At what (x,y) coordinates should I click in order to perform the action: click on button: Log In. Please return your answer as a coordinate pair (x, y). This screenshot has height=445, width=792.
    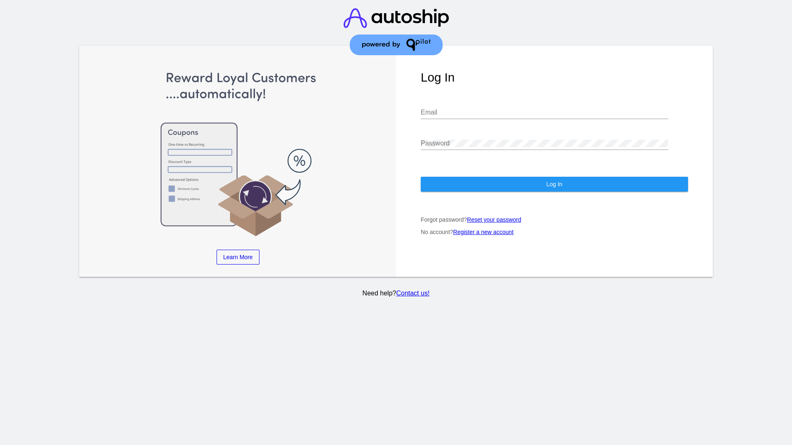
    Looking at the image, I should click on (554, 184).